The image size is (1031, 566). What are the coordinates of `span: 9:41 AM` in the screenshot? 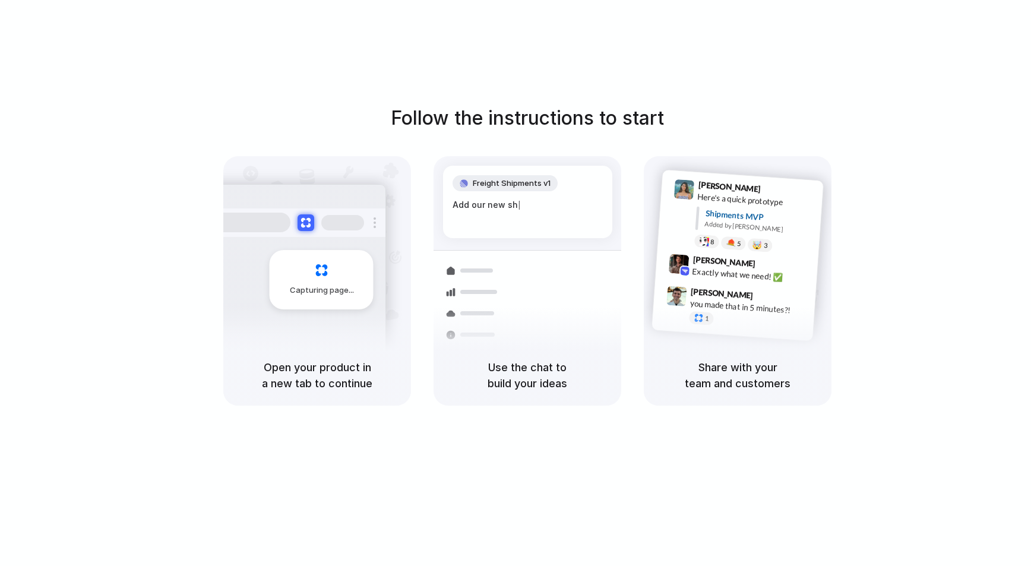 It's located at (776, 191).